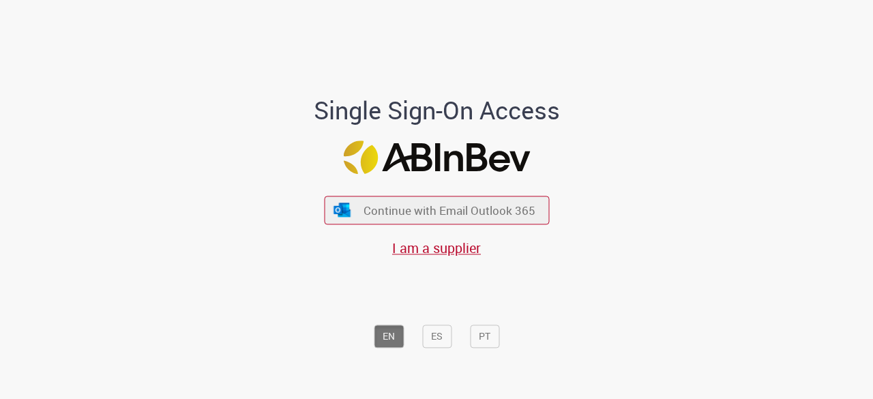 The image size is (873, 399). I want to click on a: I am a supplier, so click(436, 248).